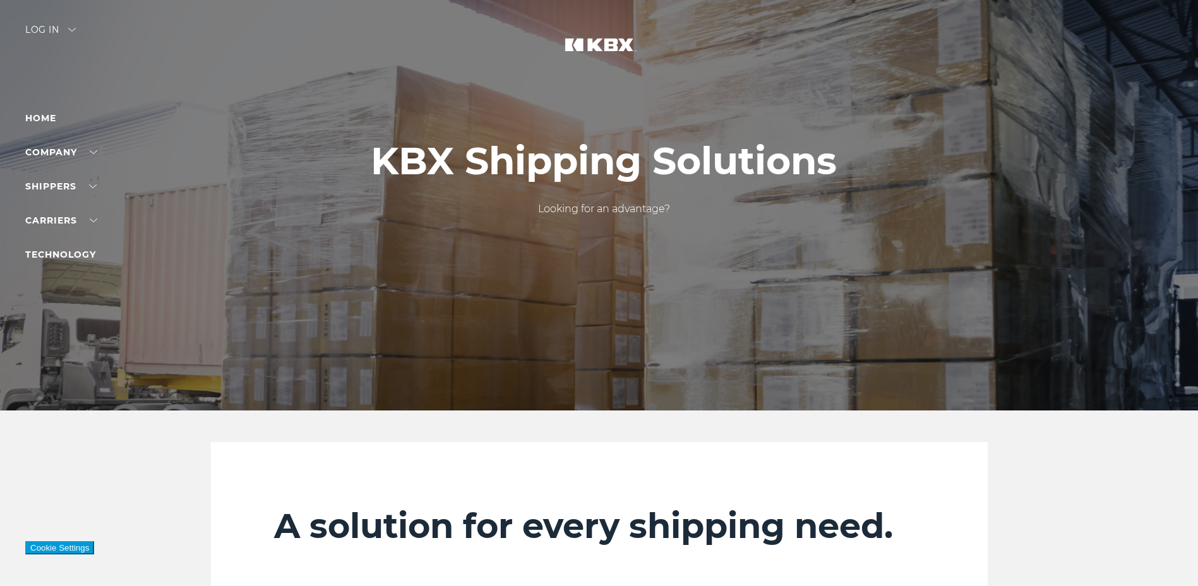 The image size is (1198, 586). Describe the element at coordinates (61, 220) in the screenshot. I see `a: Carriers` at that location.